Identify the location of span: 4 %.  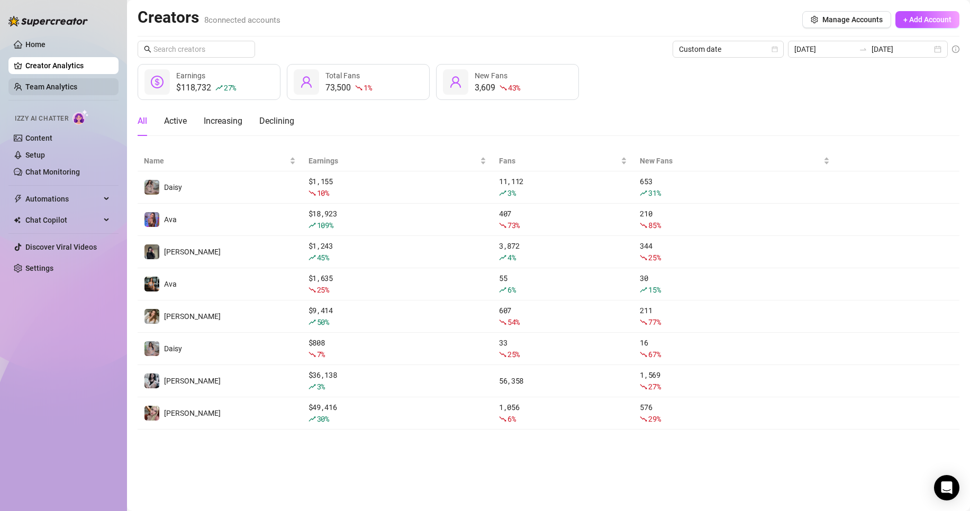
(511, 257).